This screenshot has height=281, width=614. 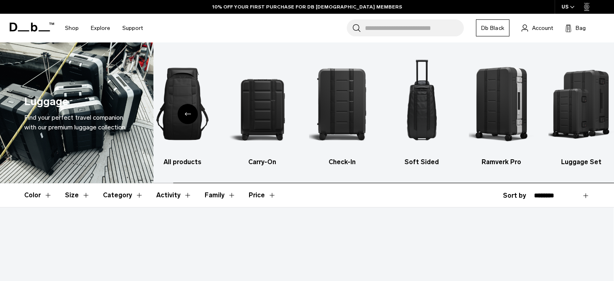 I want to click on span: Bag, so click(x=581, y=28).